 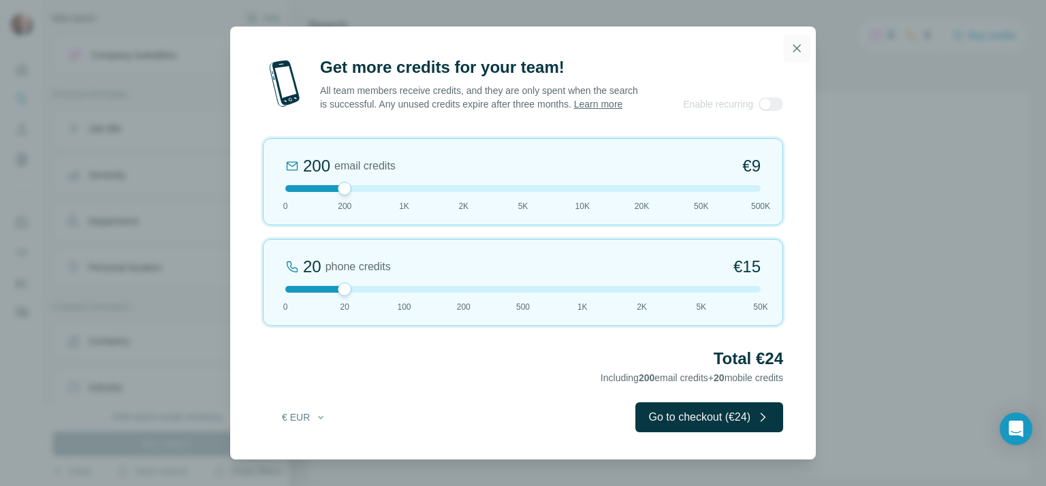 I want to click on span: 20K, so click(x=642, y=206).